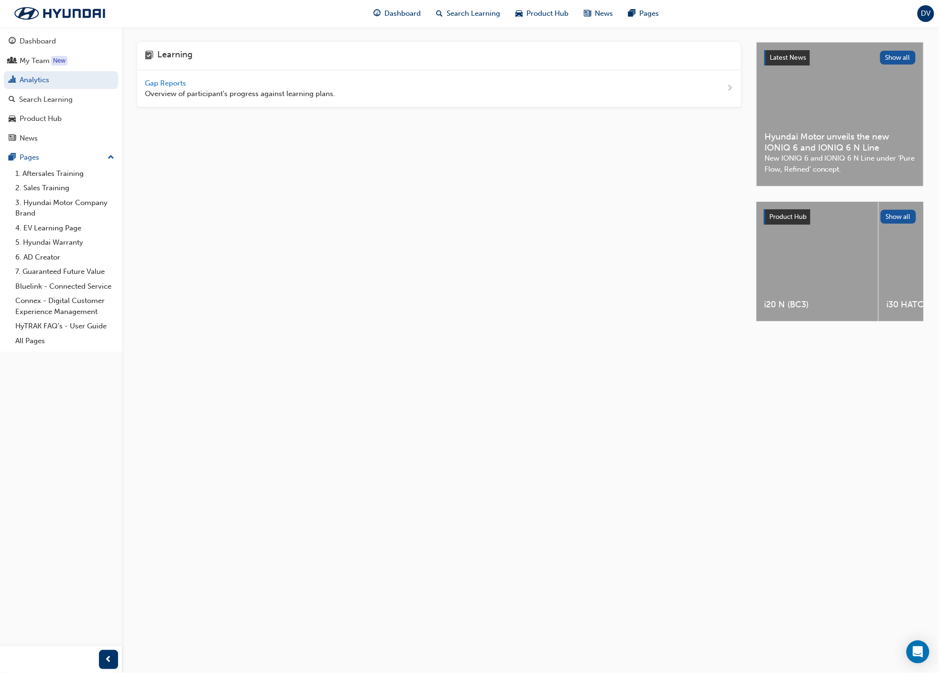  Describe the element at coordinates (29, 138) in the screenshot. I see `div: News` at that location.